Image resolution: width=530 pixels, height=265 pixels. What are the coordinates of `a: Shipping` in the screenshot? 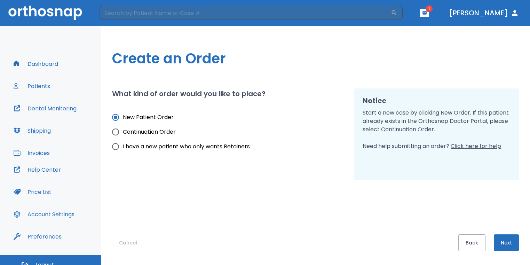 It's located at (32, 130).